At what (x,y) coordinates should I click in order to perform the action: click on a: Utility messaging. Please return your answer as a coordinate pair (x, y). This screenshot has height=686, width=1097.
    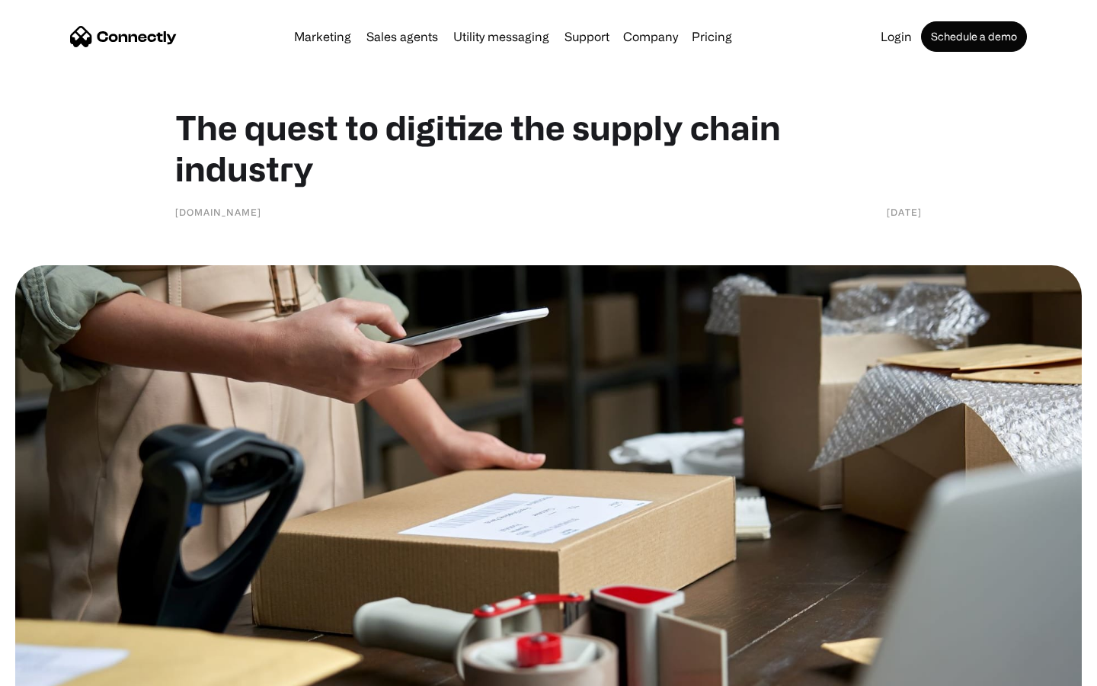
    Looking at the image, I should click on (501, 37).